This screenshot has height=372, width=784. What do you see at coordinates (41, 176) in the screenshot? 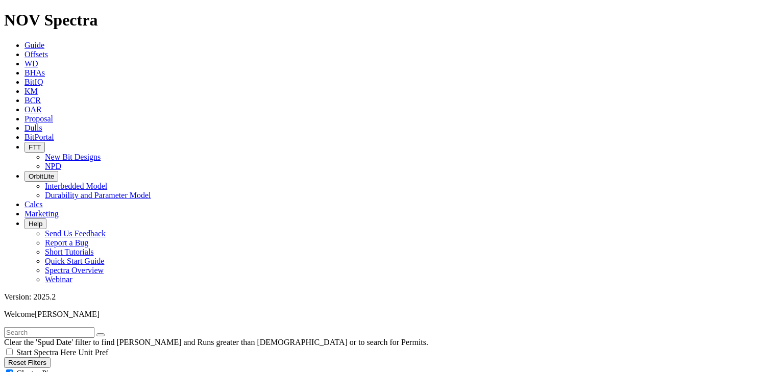
I see `button: OrbitLite` at bounding box center [41, 176].